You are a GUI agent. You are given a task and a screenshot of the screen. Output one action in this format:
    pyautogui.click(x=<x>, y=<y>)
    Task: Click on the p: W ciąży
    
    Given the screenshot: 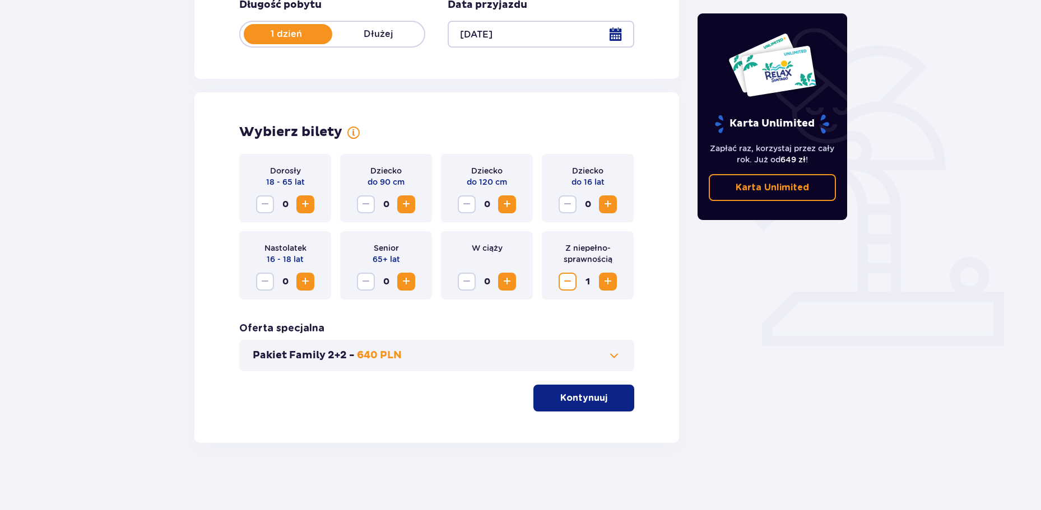 What is the action you would take?
    pyautogui.click(x=487, y=248)
    